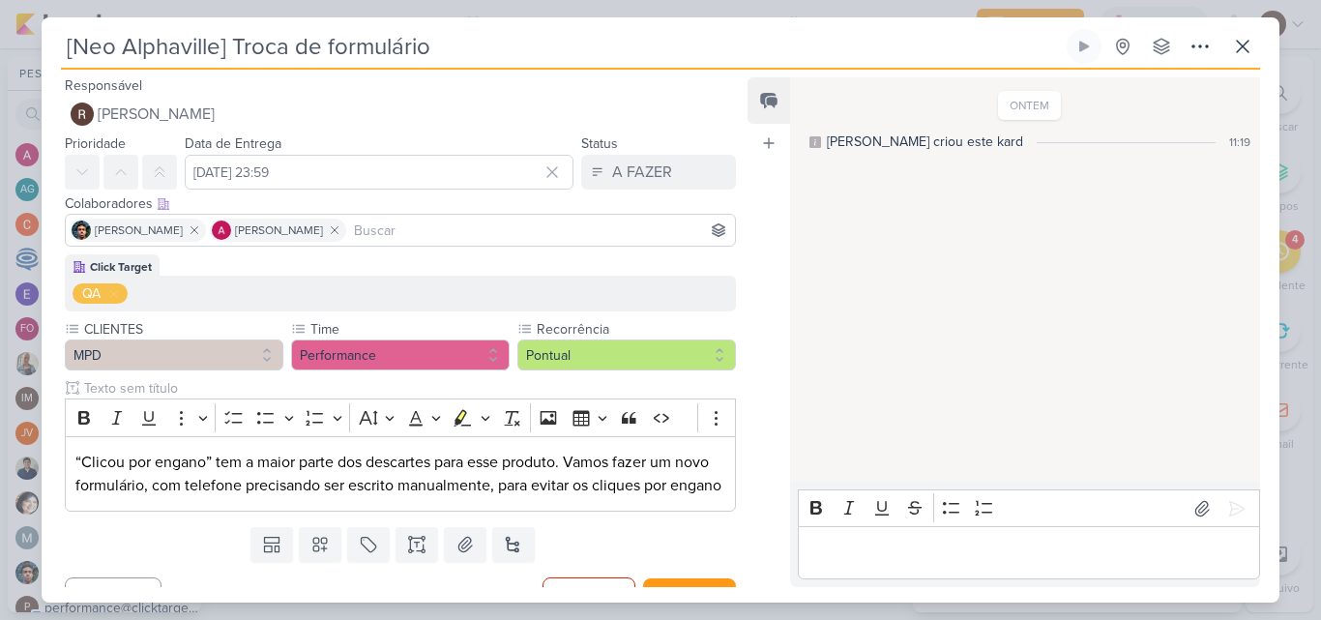 The width and height of the screenshot is (1321, 620). I want to click on label: Time, so click(409, 329).